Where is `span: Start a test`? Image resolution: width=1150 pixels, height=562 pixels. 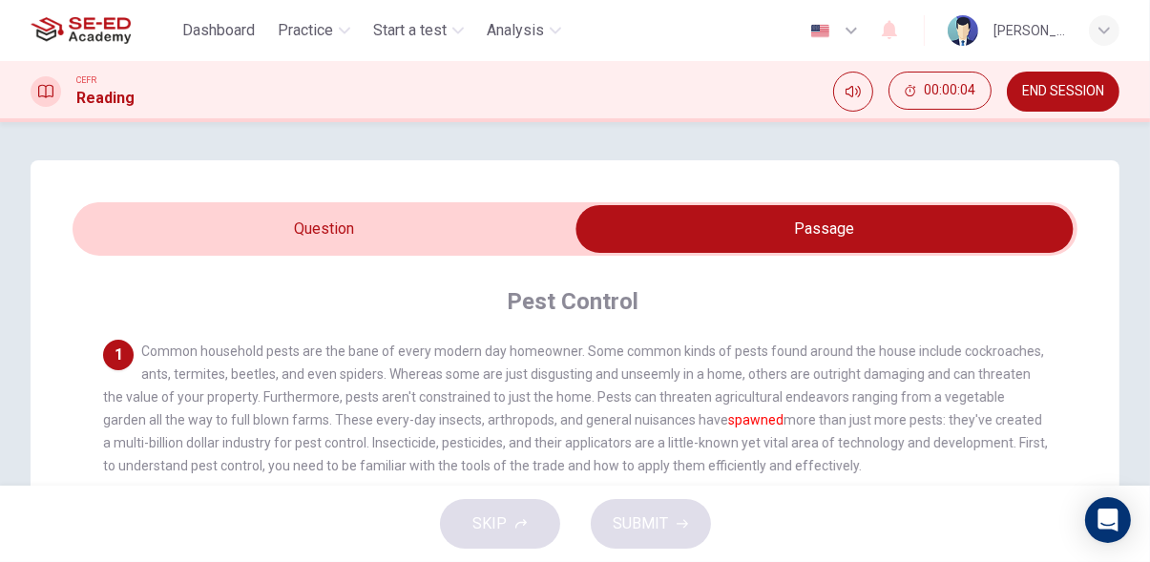
span: Start a test is located at coordinates (410, 31).